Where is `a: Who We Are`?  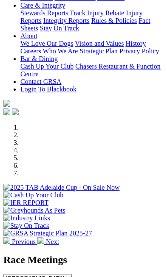
a: Who We Are is located at coordinates (60, 51).